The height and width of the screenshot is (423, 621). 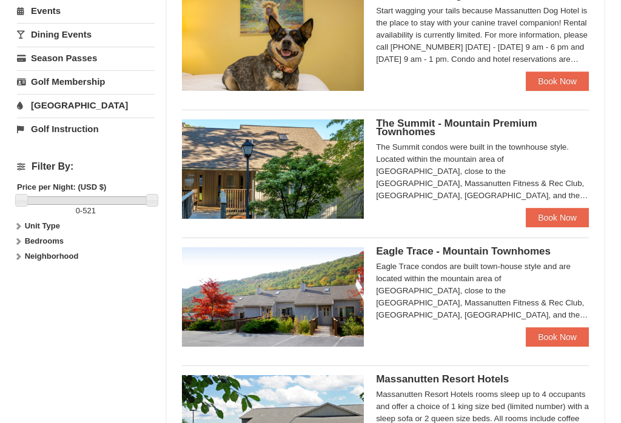 What do you see at coordinates (86, 167) in the screenshot?
I see `h4: Filter By:` at bounding box center [86, 167].